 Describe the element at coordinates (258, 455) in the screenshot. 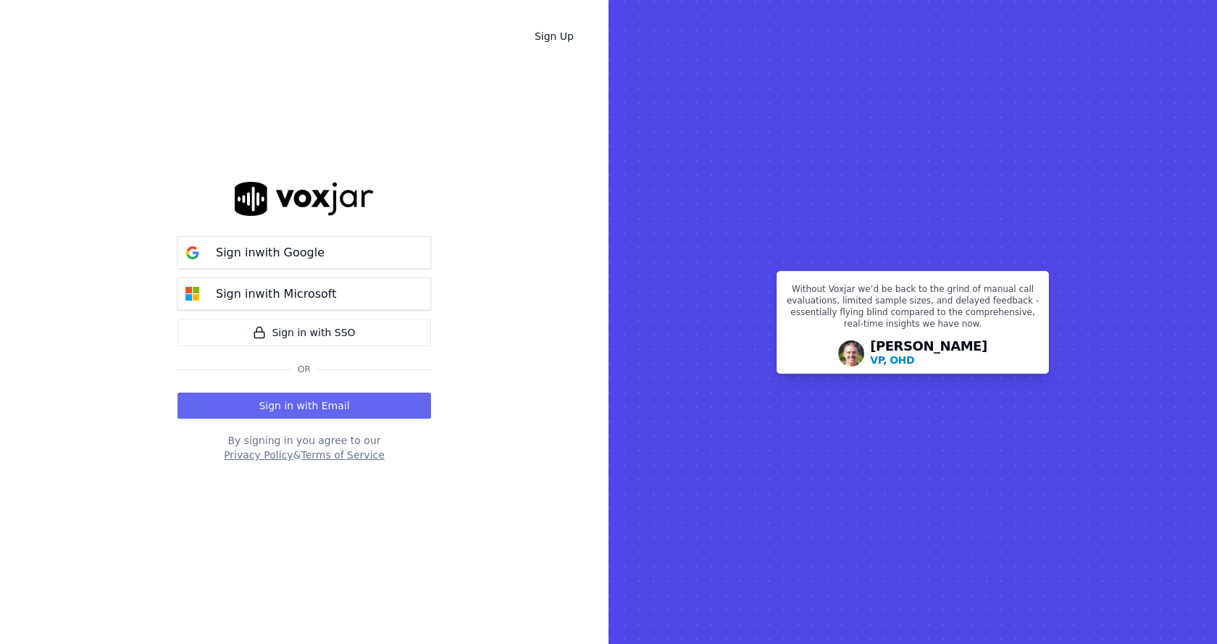

I see `button: Privacy Policy` at that location.